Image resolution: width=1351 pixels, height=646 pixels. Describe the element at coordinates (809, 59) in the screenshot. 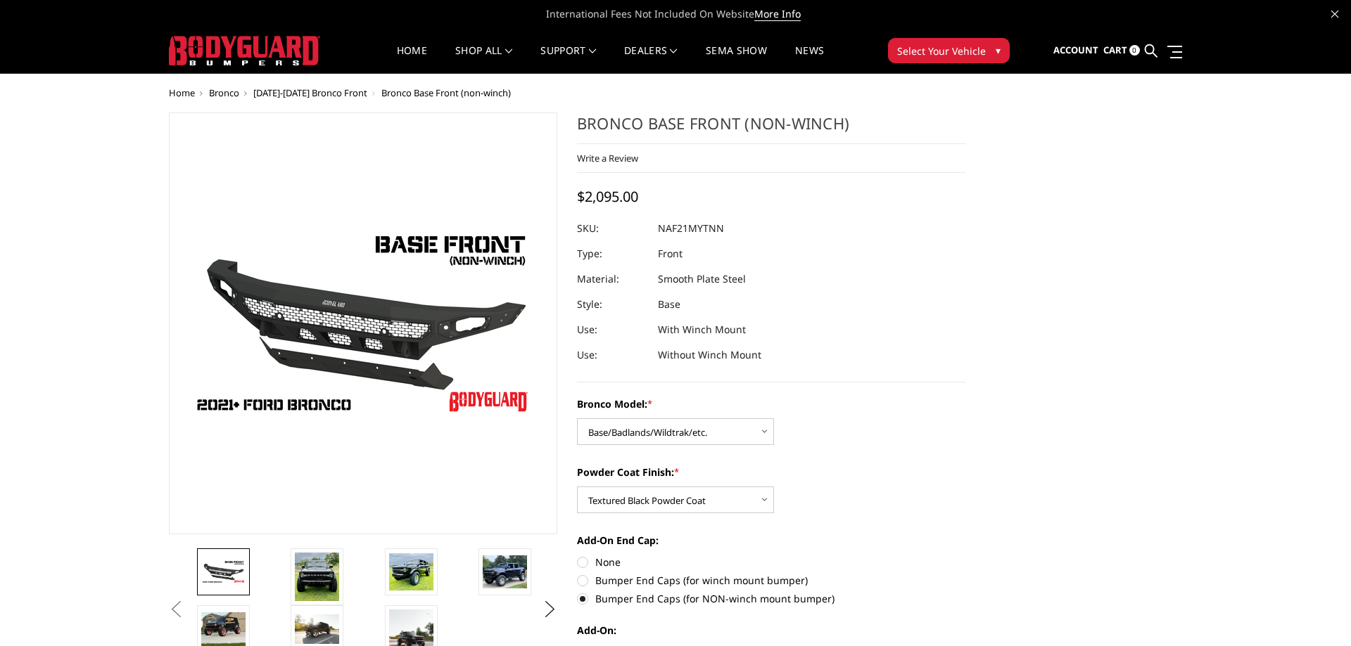

I see `a: News` at that location.